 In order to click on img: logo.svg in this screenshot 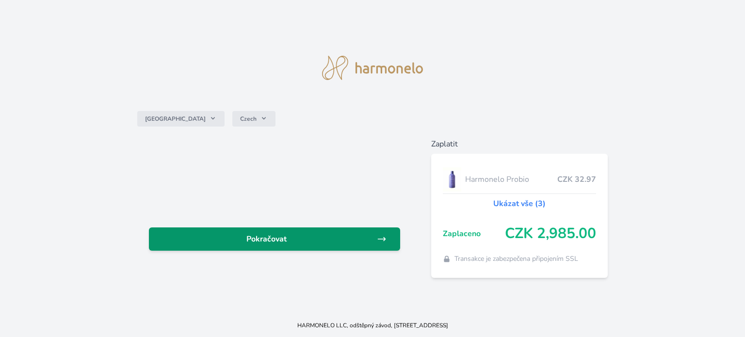, I will do `click(372, 68)`.